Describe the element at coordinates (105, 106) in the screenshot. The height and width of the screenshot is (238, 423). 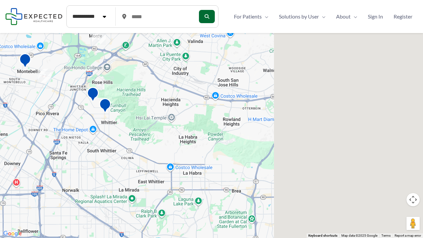
I see `div: Mantro Mobile Imaging Llc` at that location.